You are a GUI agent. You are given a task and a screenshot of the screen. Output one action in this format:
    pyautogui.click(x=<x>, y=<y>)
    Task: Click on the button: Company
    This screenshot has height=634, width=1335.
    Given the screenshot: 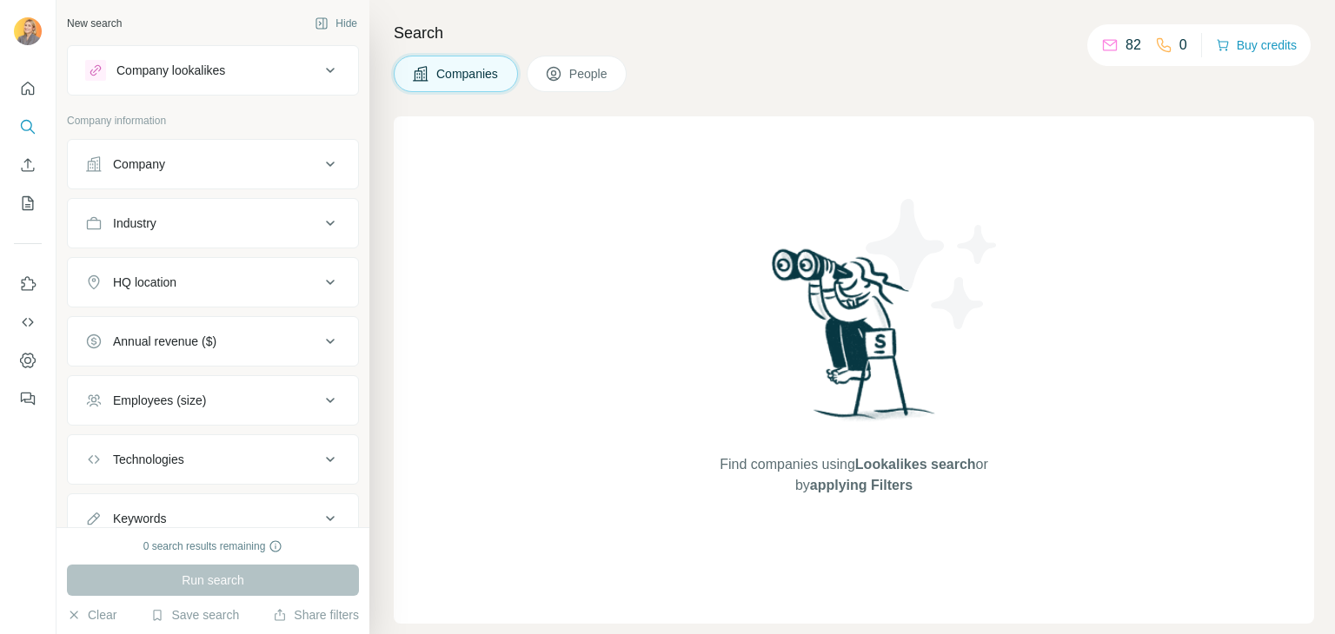 What is the action you would take?
    pyautogui.click(x=213, y=164)
    